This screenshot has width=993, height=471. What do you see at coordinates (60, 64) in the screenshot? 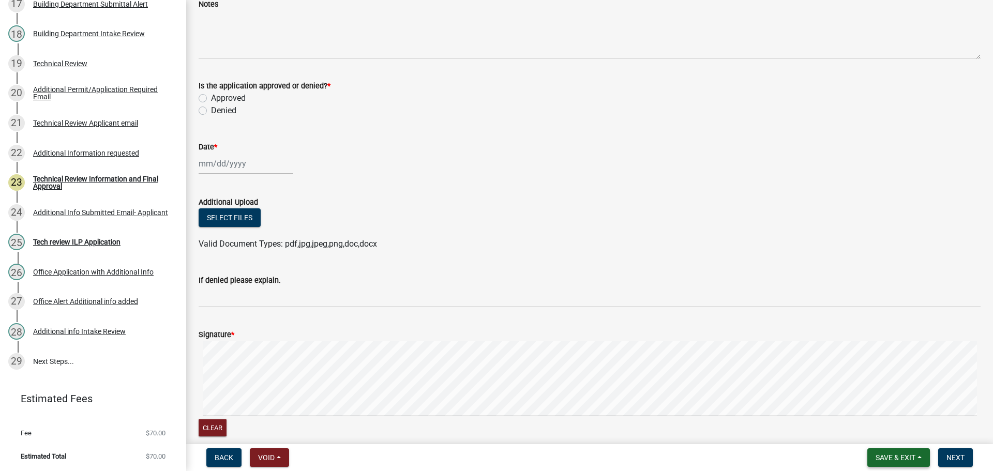
I see `div: Technical Review` at bounding box center [60, 64].